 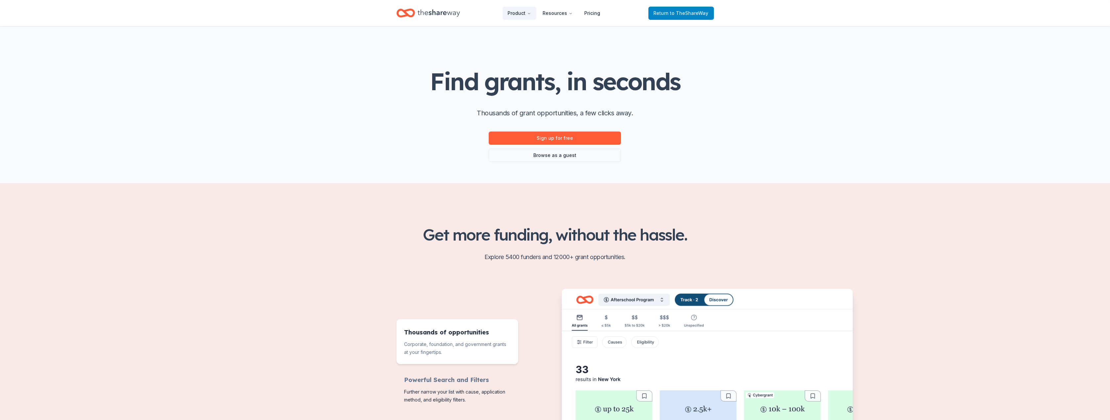 What do you see at coordinates (428, 13) in the screenshot?
I see `a: Home` at bounding box center [428, 13].